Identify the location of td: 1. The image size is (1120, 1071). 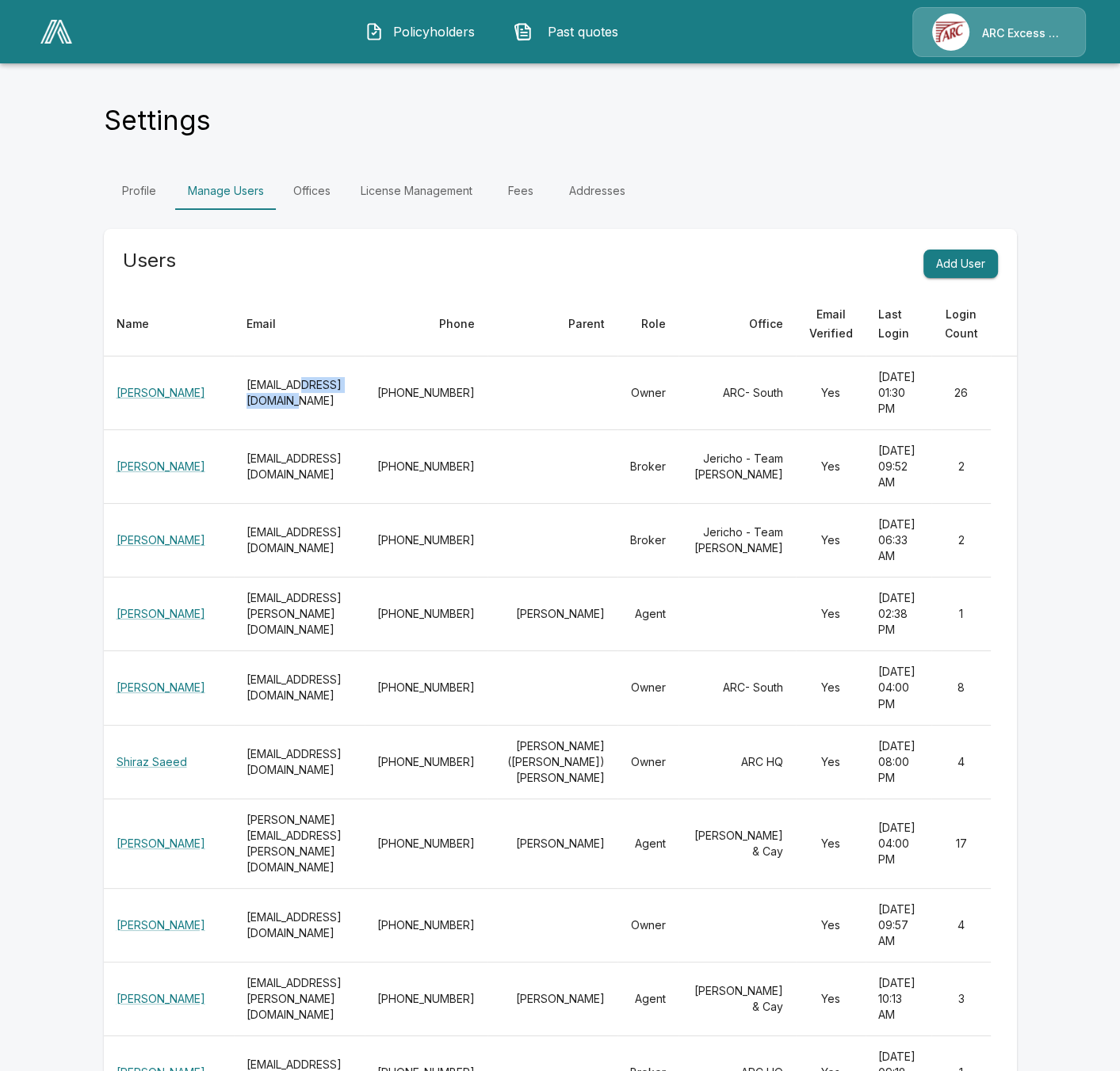
(961, 614).